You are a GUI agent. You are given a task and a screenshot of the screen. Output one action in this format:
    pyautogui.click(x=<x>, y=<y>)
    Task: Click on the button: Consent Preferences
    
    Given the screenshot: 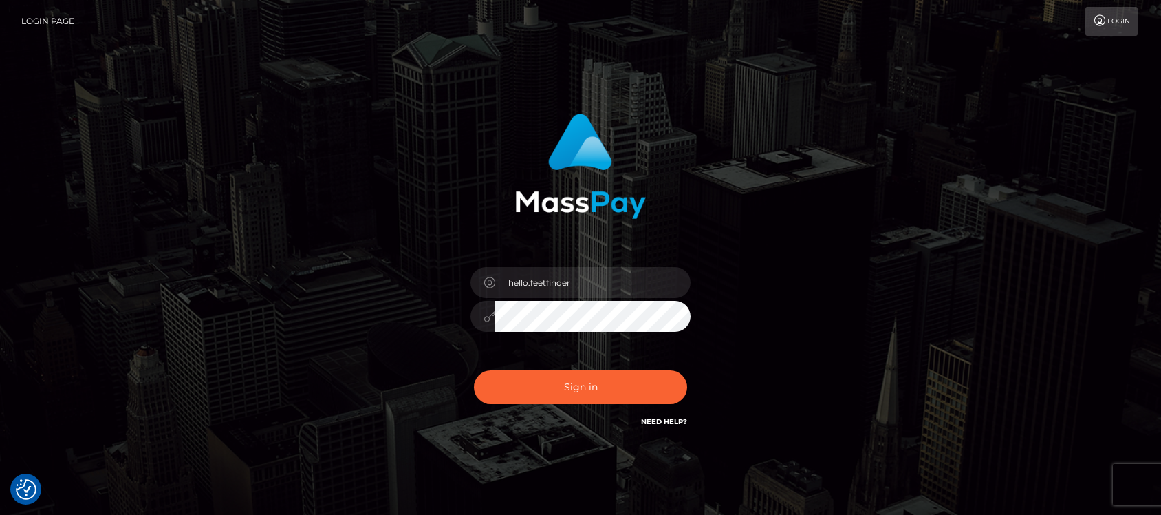 What is the action you would take?
    pyautogui.click(x=26, y=489)
    